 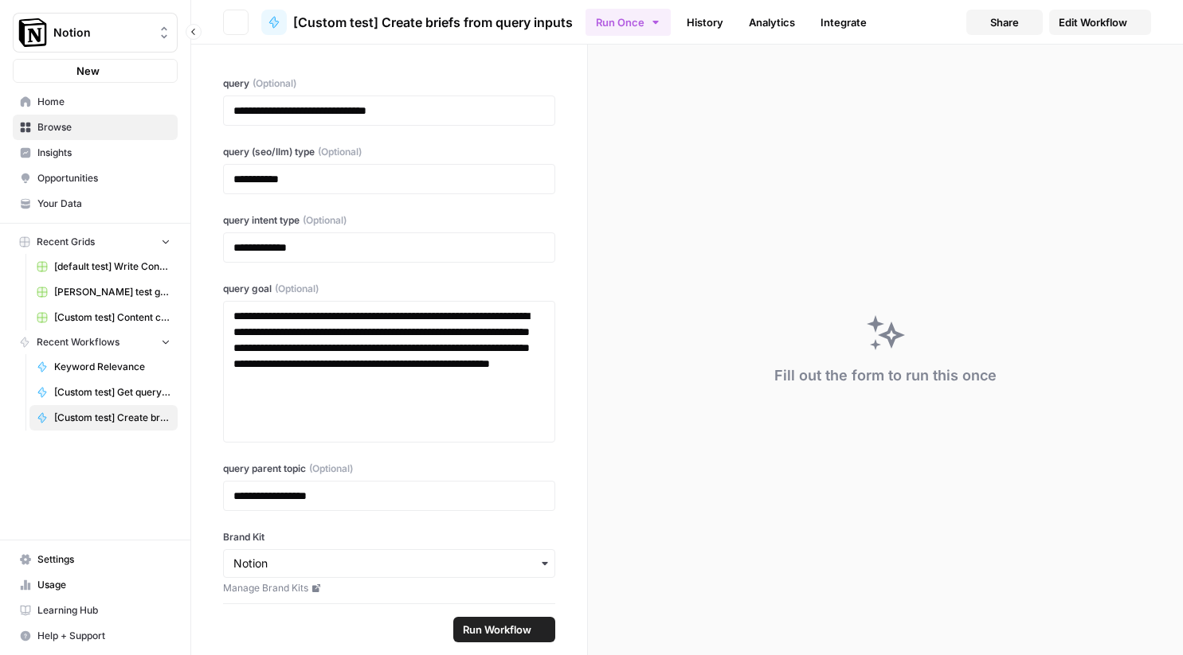 I want to click on a: Settings, so click(x=95, y=560).